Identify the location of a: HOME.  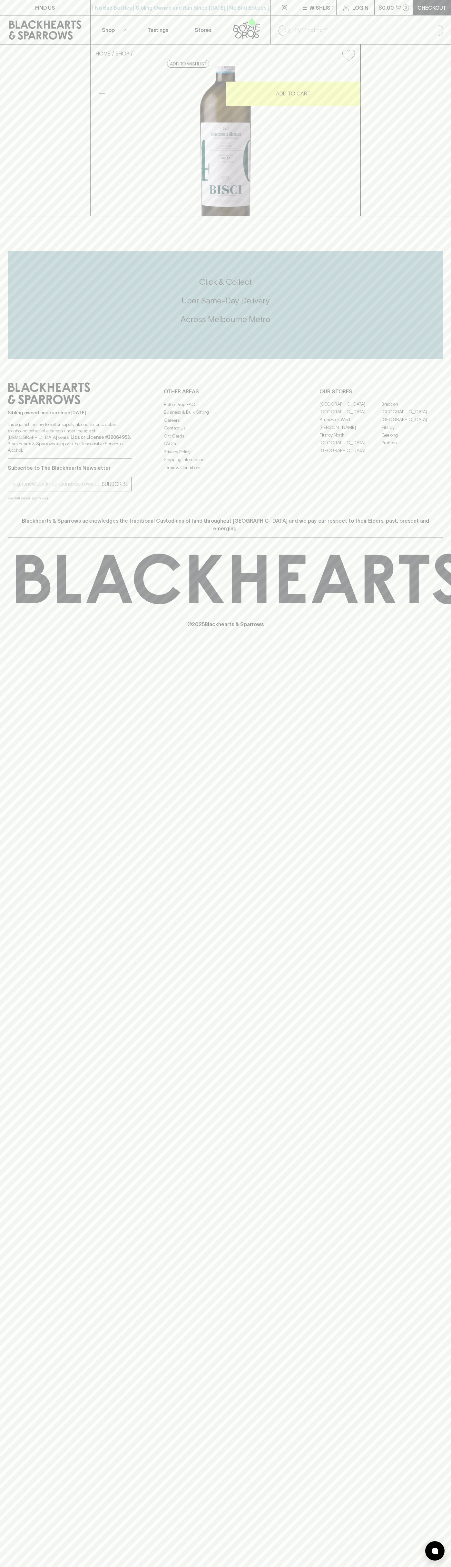
(103, 54).